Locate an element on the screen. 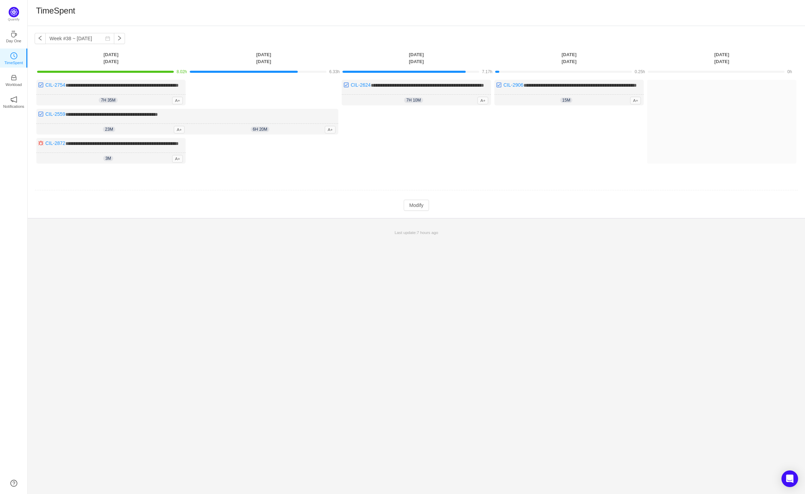  i: icon: inbox is located at coordinates (14, 78).